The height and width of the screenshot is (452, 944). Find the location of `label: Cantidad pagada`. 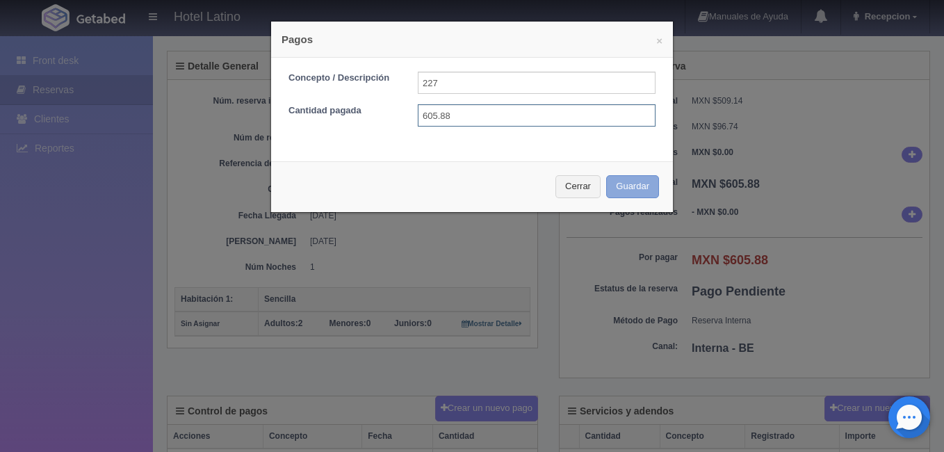

label: Cantidad pagada is located at coordinates (343, 111).